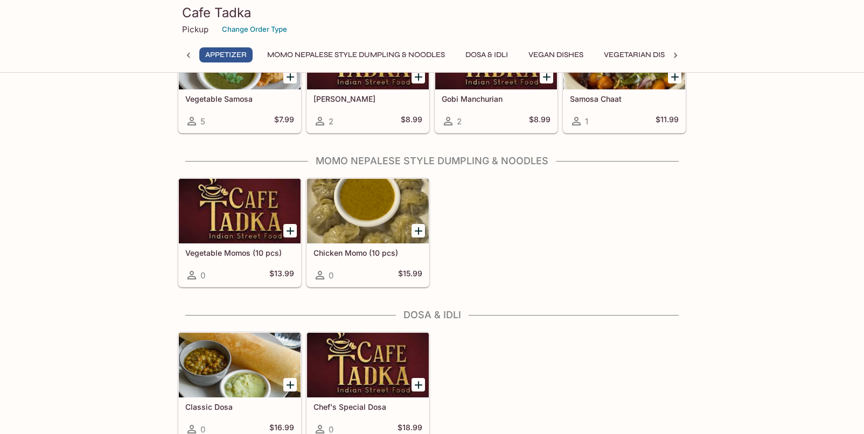  I want to click on button: Momo Nepalese Style Dumpling & Noodles, so click(356, 55).